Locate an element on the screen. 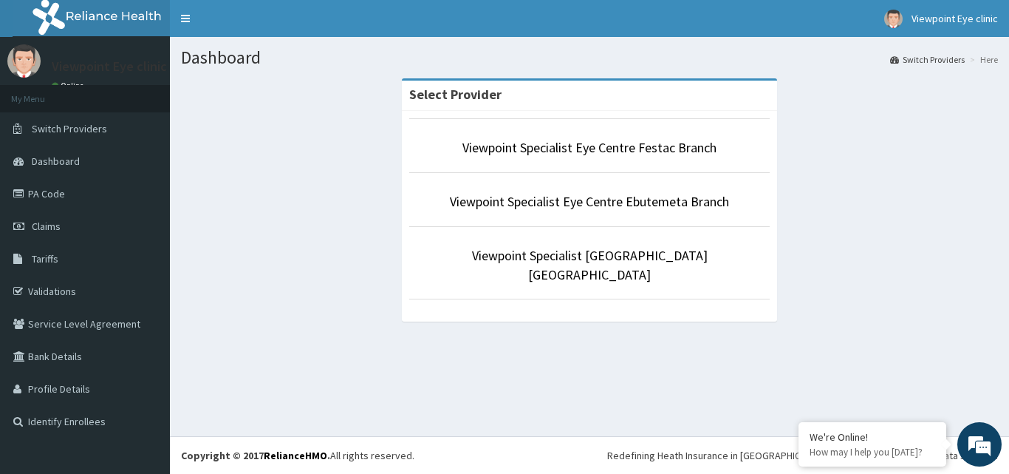  a: Viewpoint Specialist Eye Centre Ebutemeta Branch is located at coordinates (590, 201).